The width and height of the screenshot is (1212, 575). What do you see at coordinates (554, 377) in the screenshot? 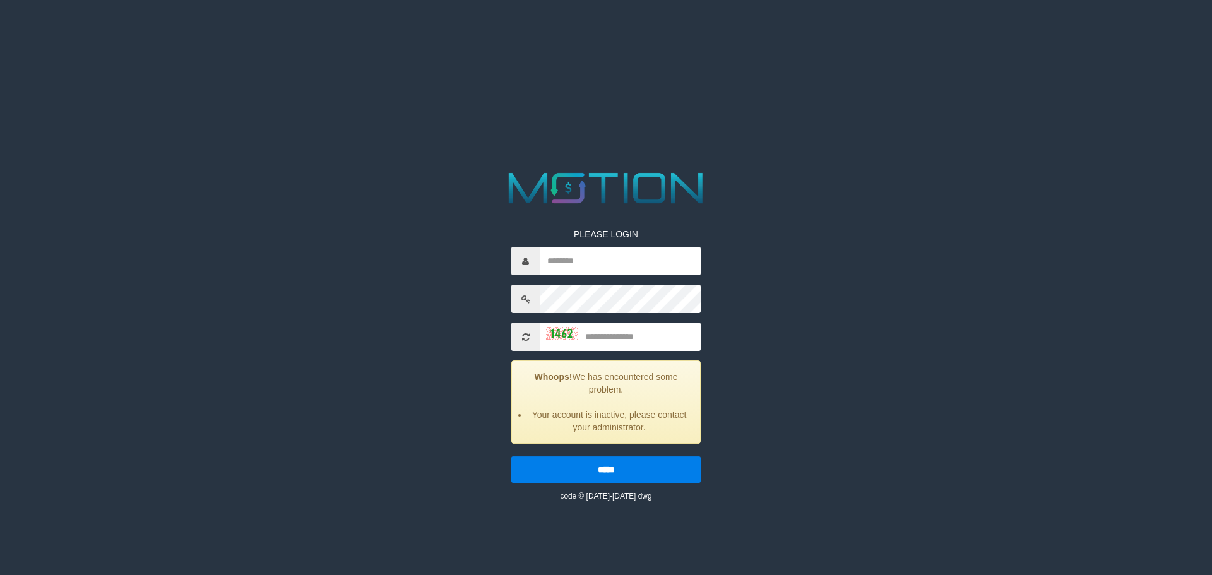
I see `strong: Whoops!` at bounding box center [554, 377].